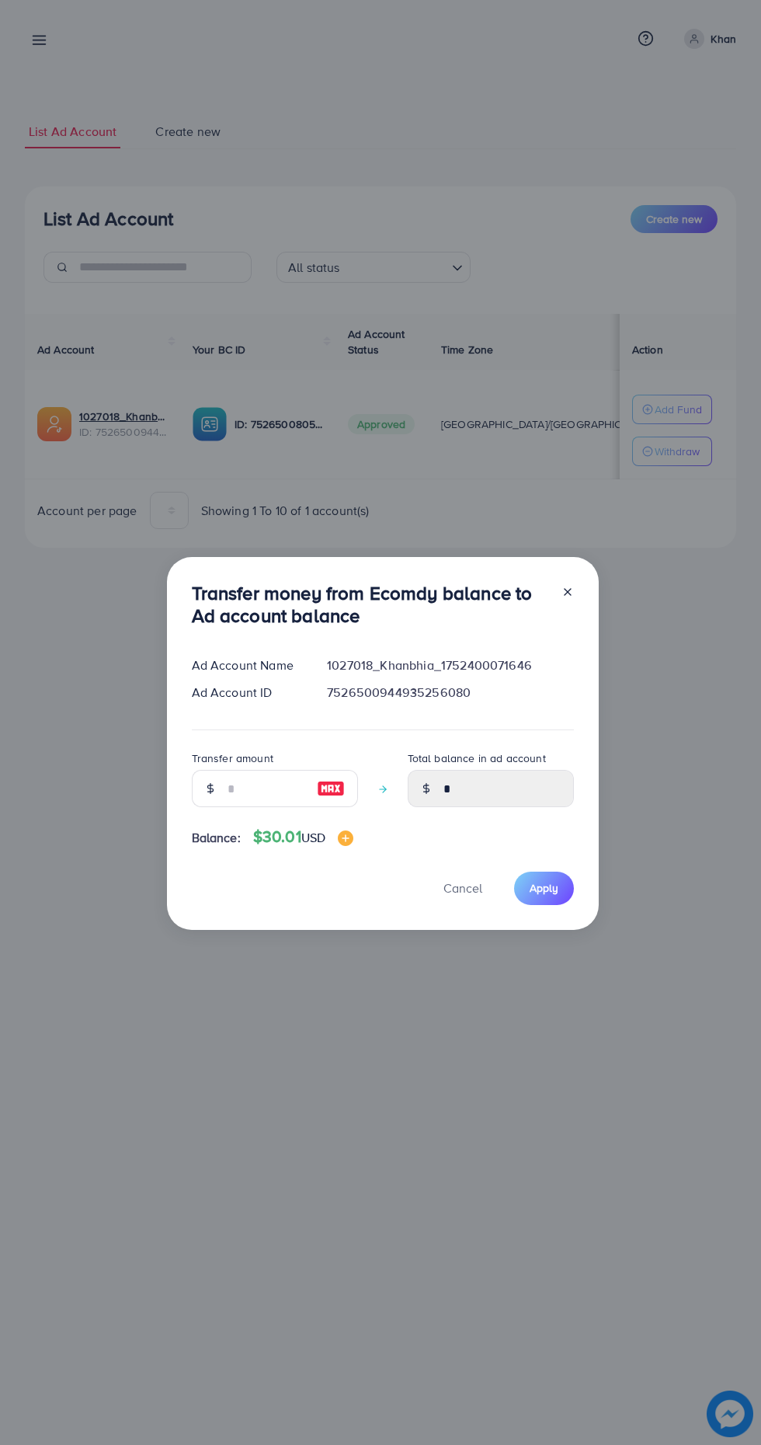 Image resolution: width=761 pixels, height=1445 pixels. What do you see at coordinates (463, 888) in the screenshot?
I see `button: Cancel` at bounding box center [463, 888].